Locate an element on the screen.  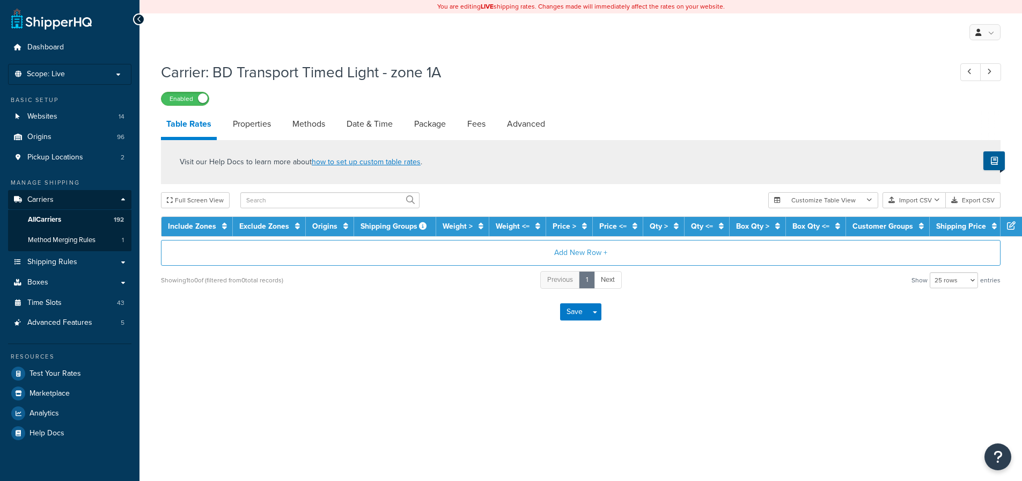
li: Test Your Rates is located at coordinates (70, 373).